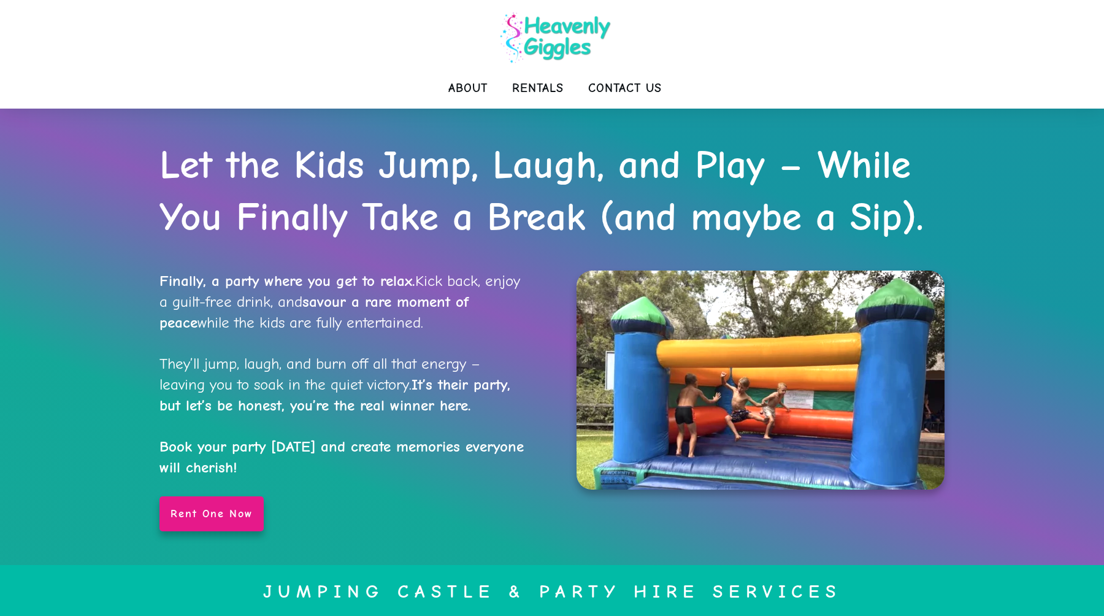 Image resolution: width=1104 pixels, height=616 pixels. What do you see at coordinates (468, 88) in the screenshot?
I see `a: About` at bounding box center [468, 88].